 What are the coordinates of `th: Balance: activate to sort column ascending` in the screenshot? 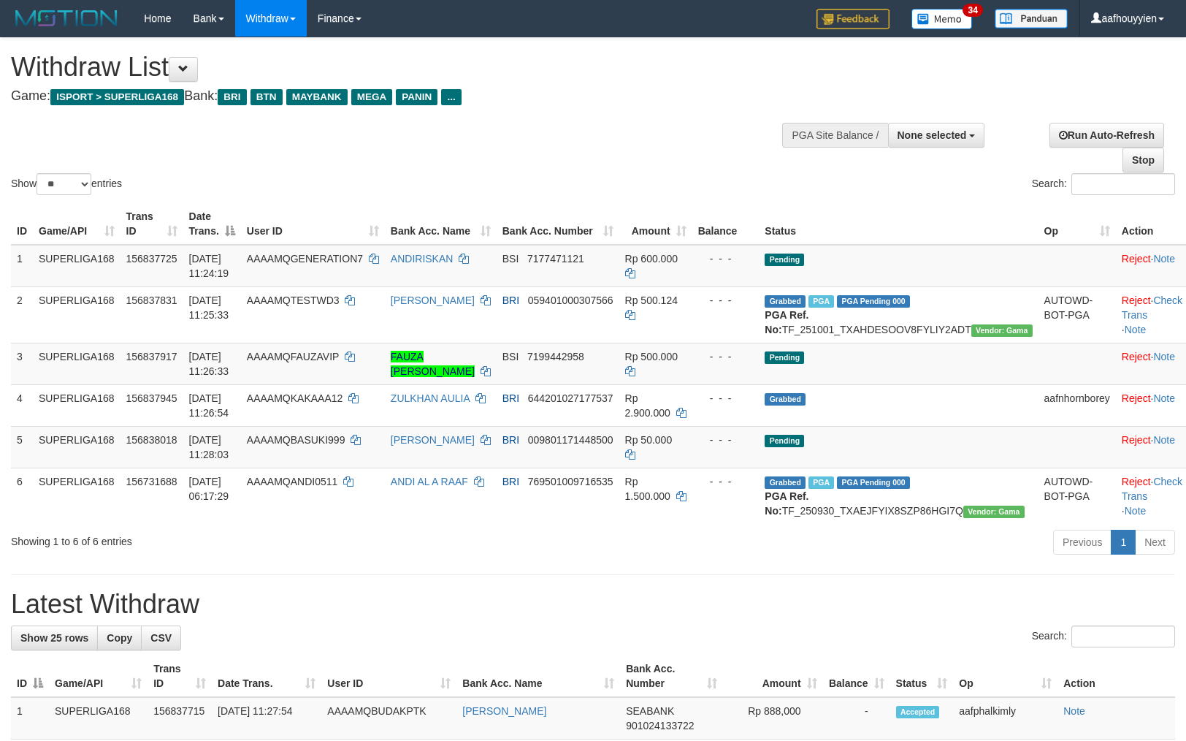 It's located at (857, 676).